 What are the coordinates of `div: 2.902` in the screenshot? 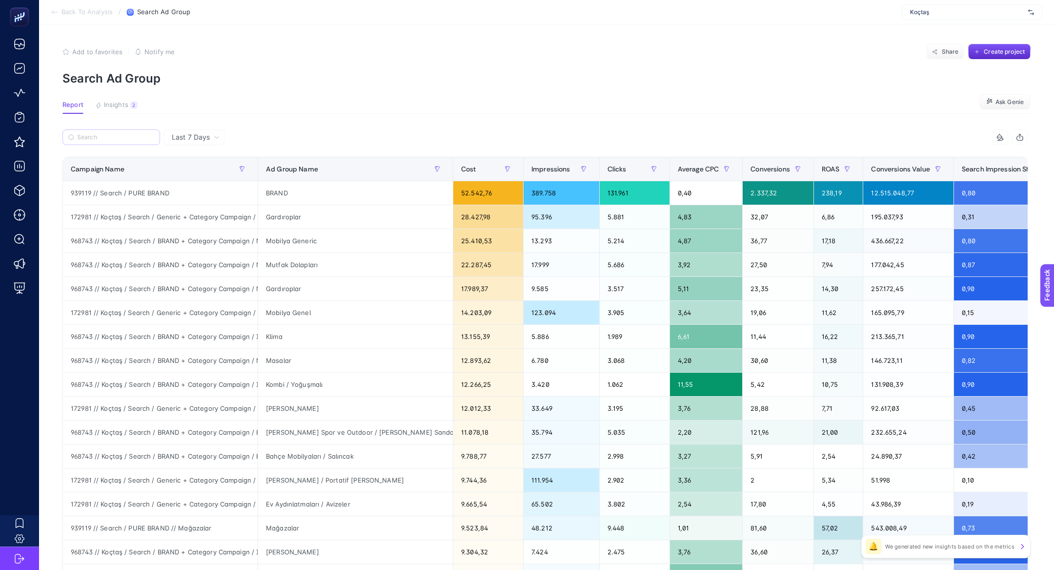 It's located at (635, 480).